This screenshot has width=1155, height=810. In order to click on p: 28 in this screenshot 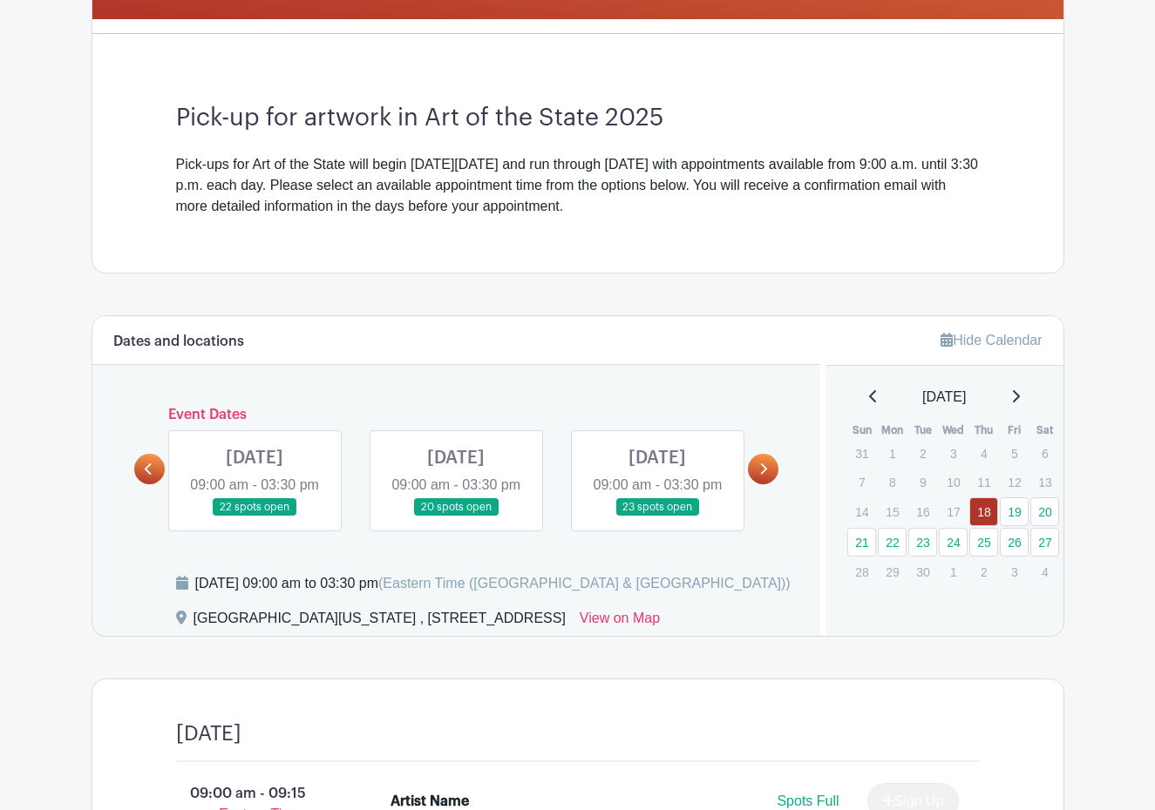, I will do `click(861, 572)`.